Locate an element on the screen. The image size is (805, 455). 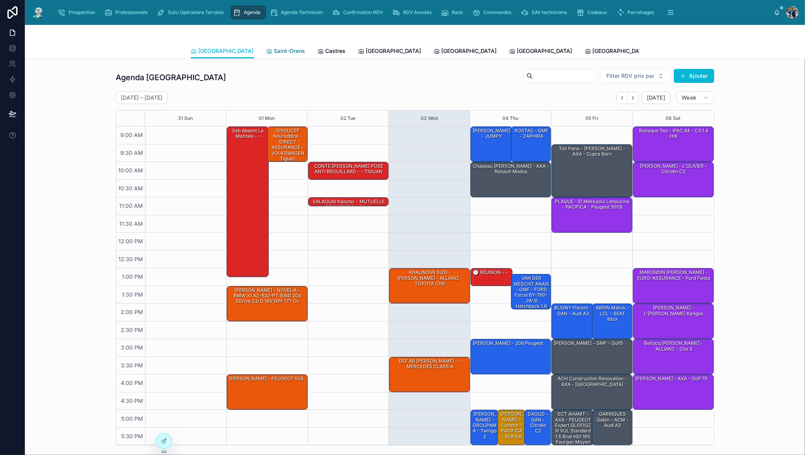
a: Ajouter is located at coordinates (694, 76).